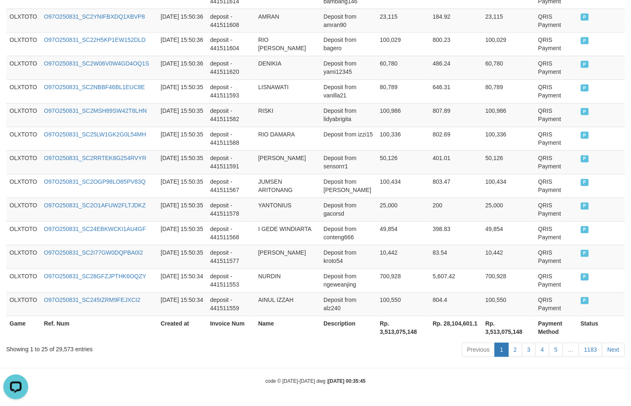 The height and width of the screenshot is (406, 631). Describe the element at coordinates (23, 327) in the screenshot. I see `th: Game` at that location.